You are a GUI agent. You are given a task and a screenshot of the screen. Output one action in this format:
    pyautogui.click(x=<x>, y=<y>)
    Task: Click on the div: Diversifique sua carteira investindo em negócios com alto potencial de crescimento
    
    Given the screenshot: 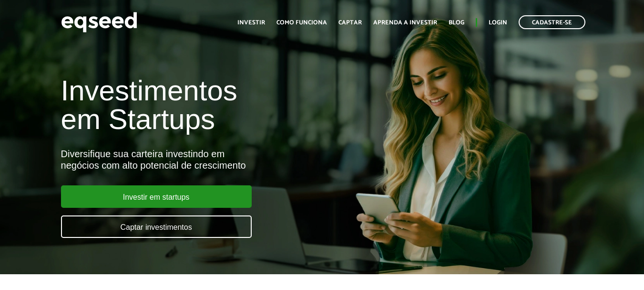 What is the action you would take?
    pyautogui.click(x=215, y=159)
    